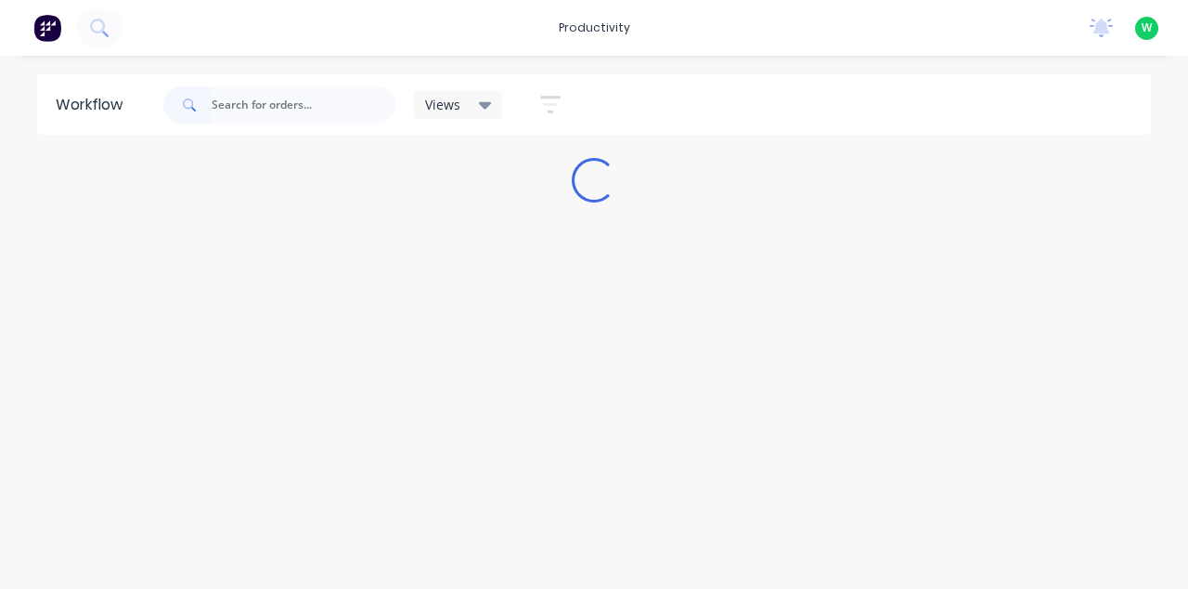 The image size is (1188, 589). I want to click on img: Factory, so click(47, 28).